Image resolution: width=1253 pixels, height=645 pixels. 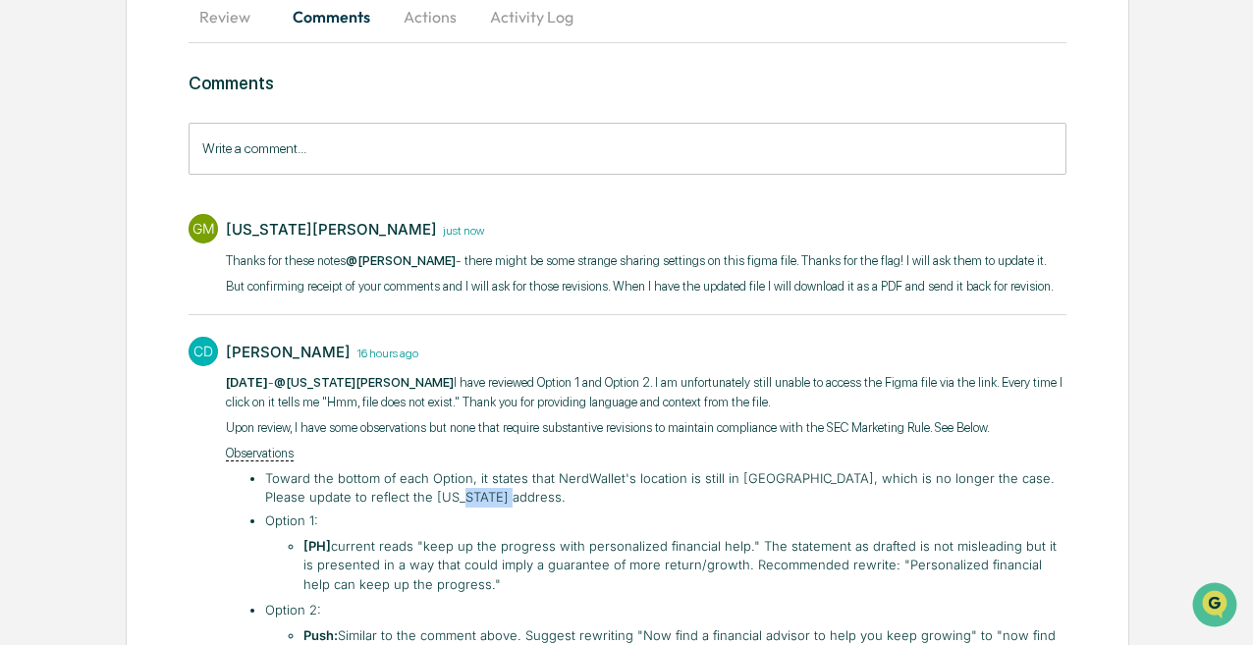 I want to click on li: current reads "keep up the progress with personalized financial help." The statement as drafted i..., so click(x=684, y=565).